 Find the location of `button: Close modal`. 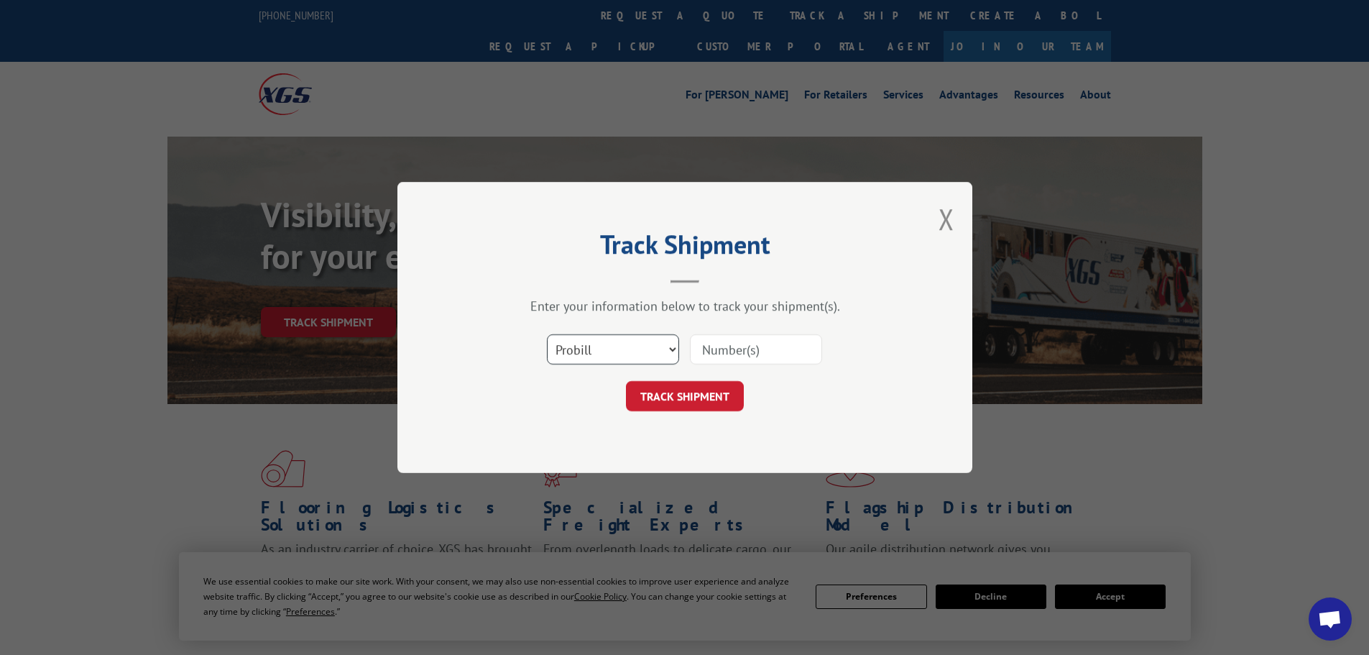

button: Close modal is located at coordinates (946, 218).